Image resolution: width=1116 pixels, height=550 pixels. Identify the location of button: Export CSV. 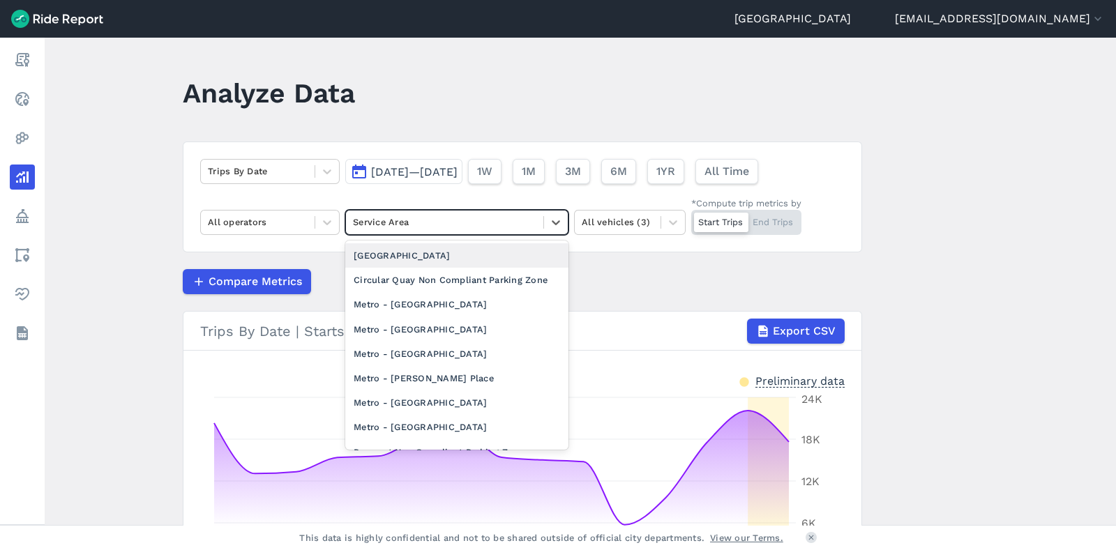
(796, 331).